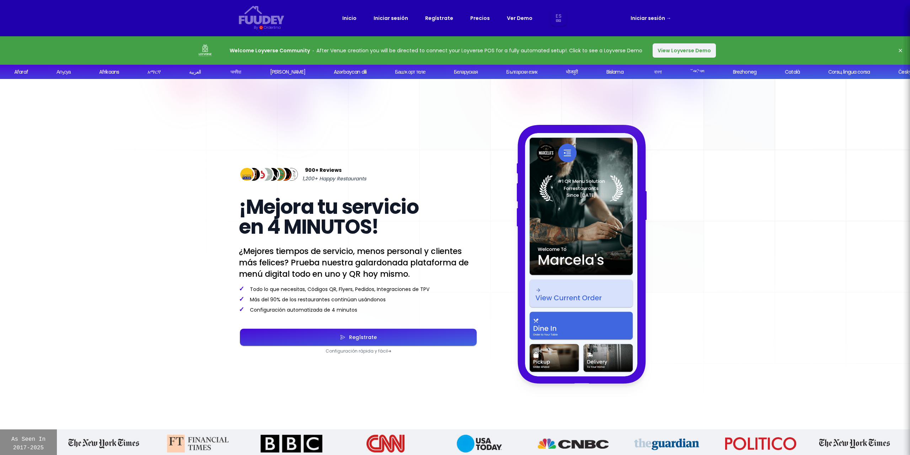 The height and width of the screenshot is (455, 910). I want to click on p: Más del 90% de los restaurantes continúan usándonos, so click(358, 299).